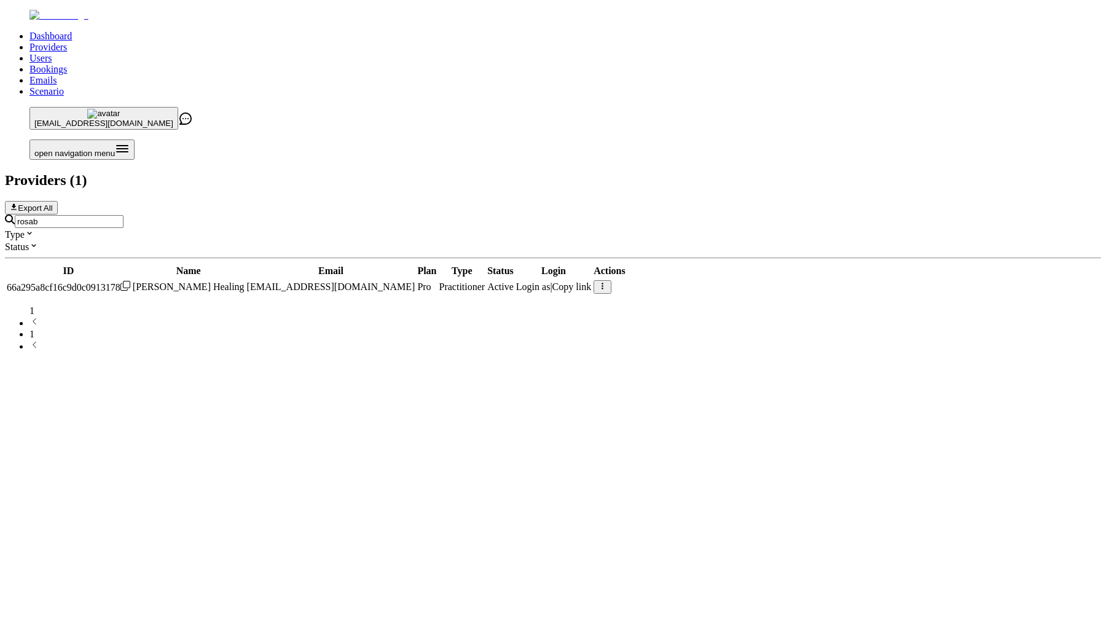 This screenshot has height=617, width=1106. What do you see at coordinates (331, 271) in the screenshot?
I see `th: Email` at bounding box center [331, 271].